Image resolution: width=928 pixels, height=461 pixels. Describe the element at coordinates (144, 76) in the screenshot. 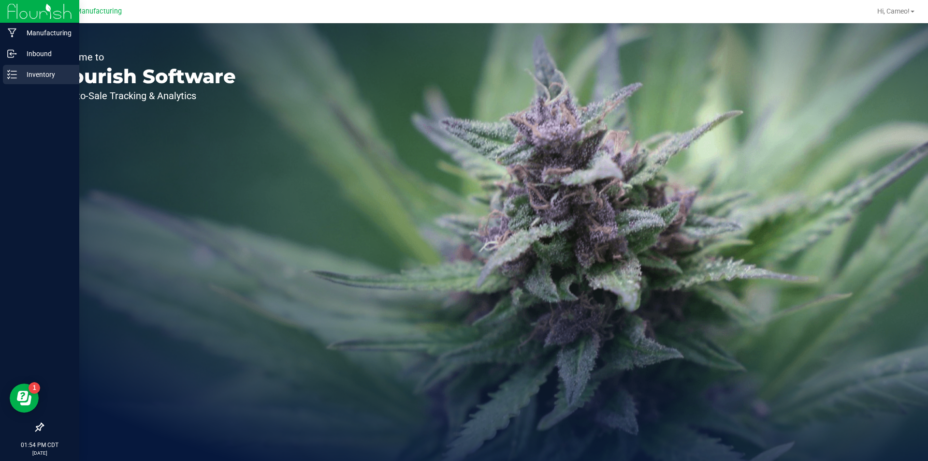

I see `p: Flourish Software` at that location.